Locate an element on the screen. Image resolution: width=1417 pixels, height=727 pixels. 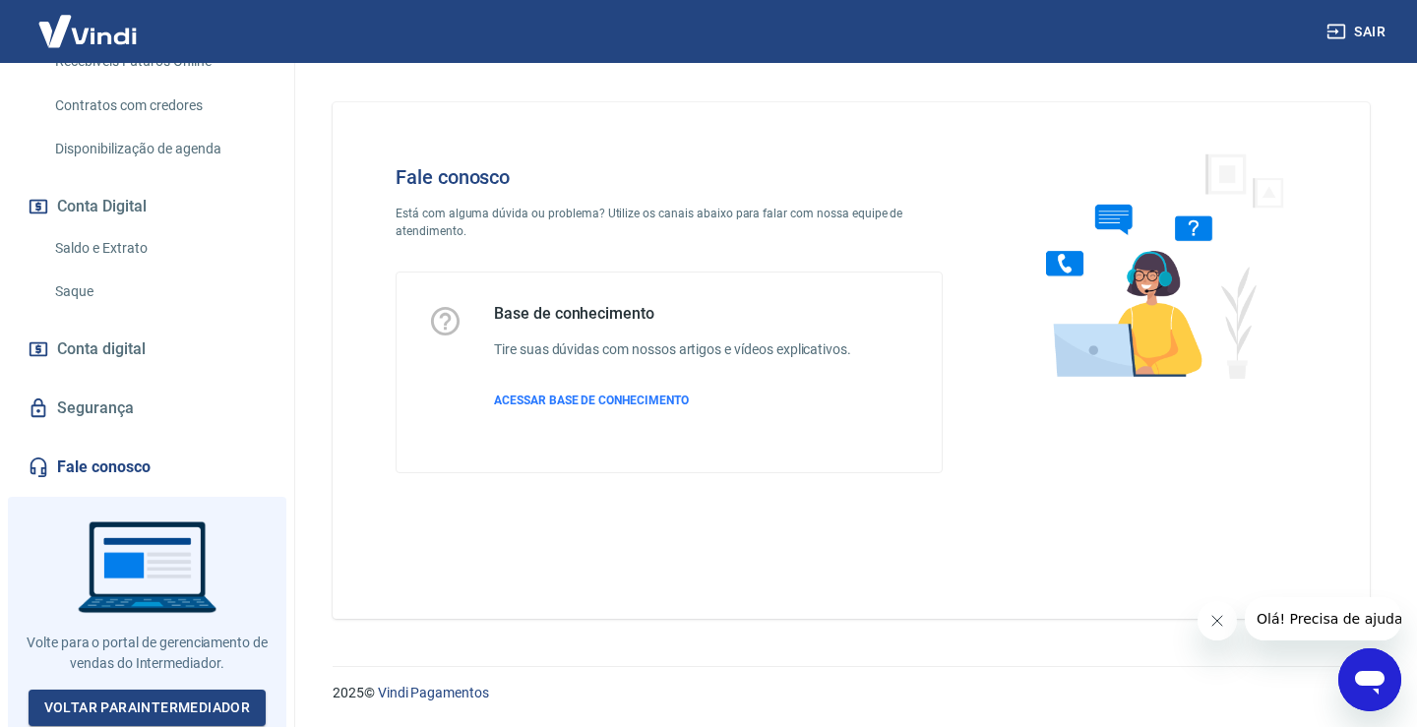
a: Contratos com credores is located at coordinates (158, 105).